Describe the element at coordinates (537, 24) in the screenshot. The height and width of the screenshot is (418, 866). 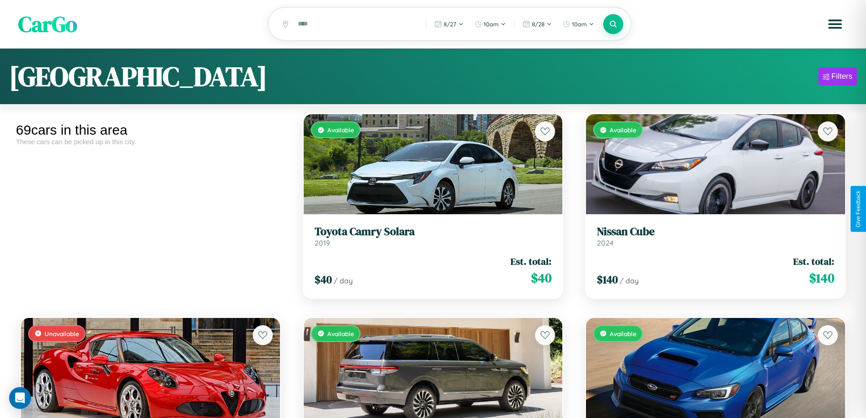
I see `button: 8/28` at that location.